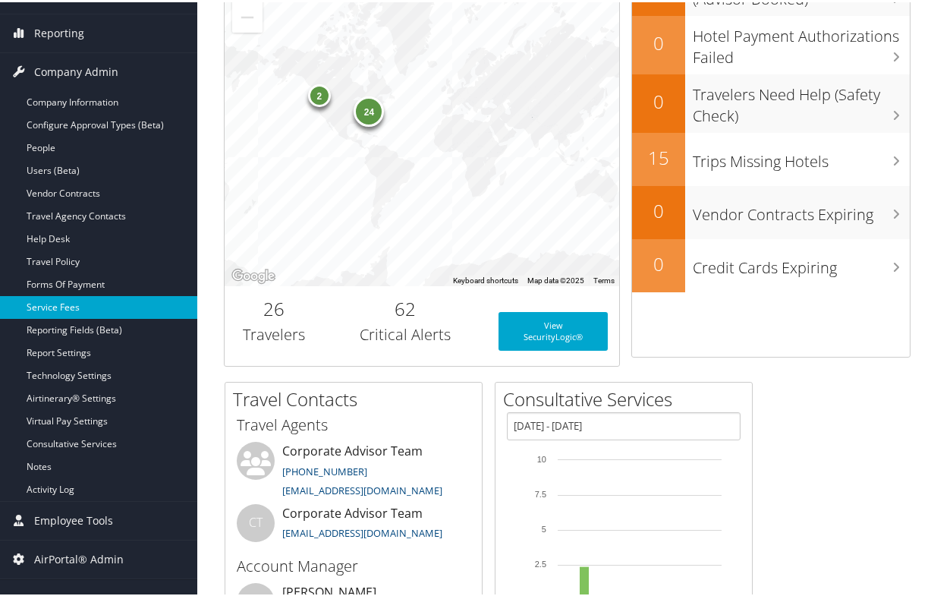 This screenshot has width=931, height=596. I want to click on h3: Vendor Contracts Expiring, so click(802, 209).